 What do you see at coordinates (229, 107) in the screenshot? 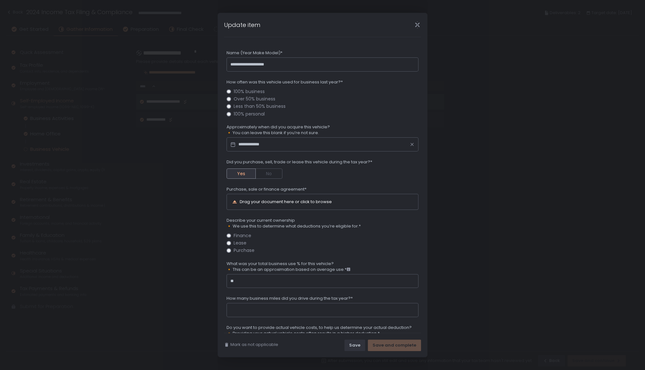
I see `input: Less than 50% business` at bounding box center [229, 107].